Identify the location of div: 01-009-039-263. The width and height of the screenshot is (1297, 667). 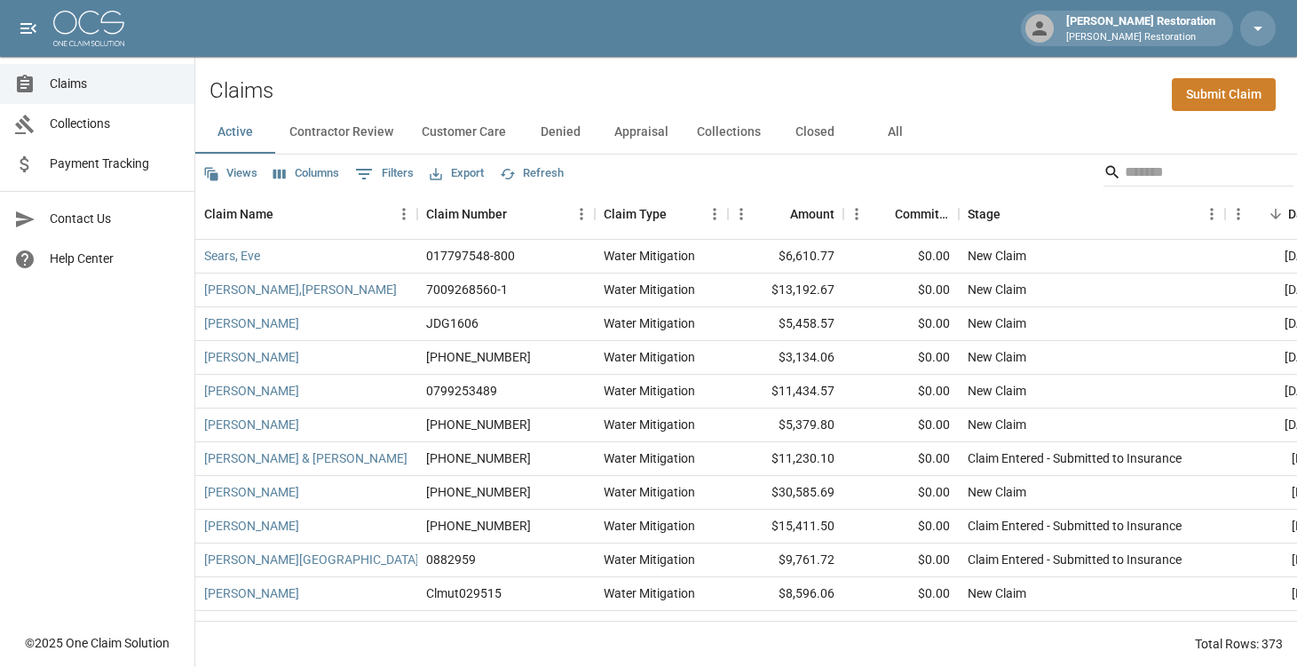
(479, 526).